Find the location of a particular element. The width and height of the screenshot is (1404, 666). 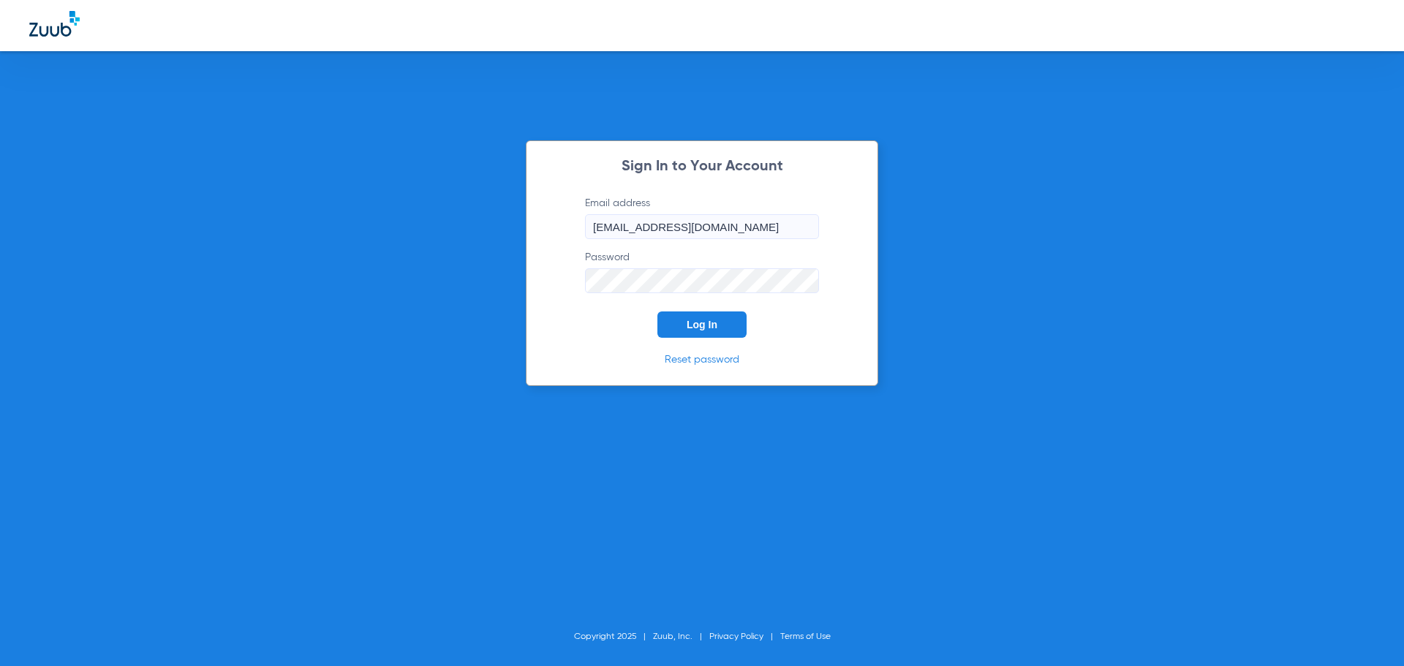

input: Email address is located at coordinates (702, 227).